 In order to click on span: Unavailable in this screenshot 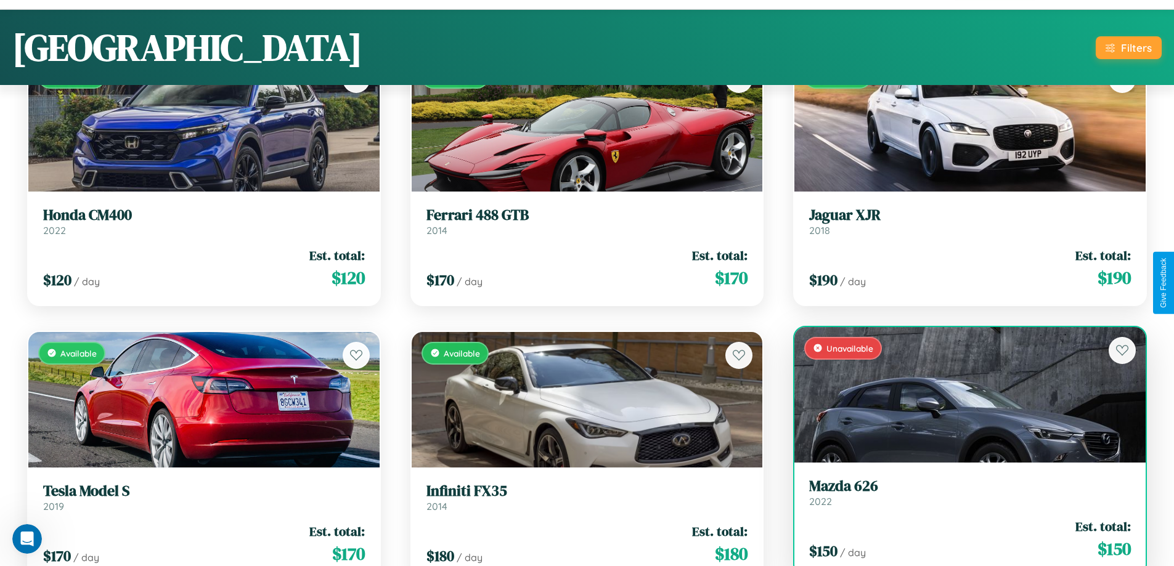, I will do `click(850, 348)`.